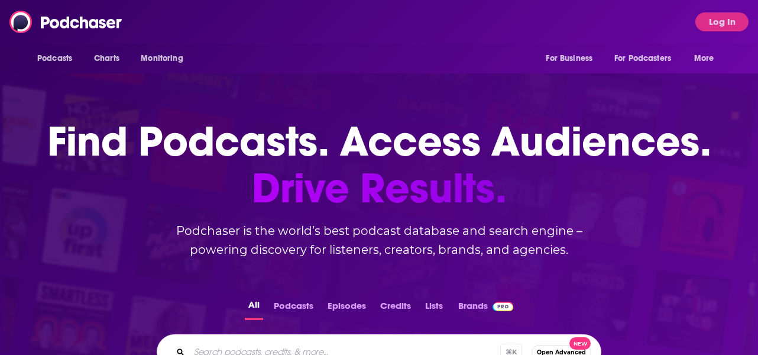  Describe the element at coordinates (643, 59) in the screenshot. I see `span: For Podcasters` at that location.